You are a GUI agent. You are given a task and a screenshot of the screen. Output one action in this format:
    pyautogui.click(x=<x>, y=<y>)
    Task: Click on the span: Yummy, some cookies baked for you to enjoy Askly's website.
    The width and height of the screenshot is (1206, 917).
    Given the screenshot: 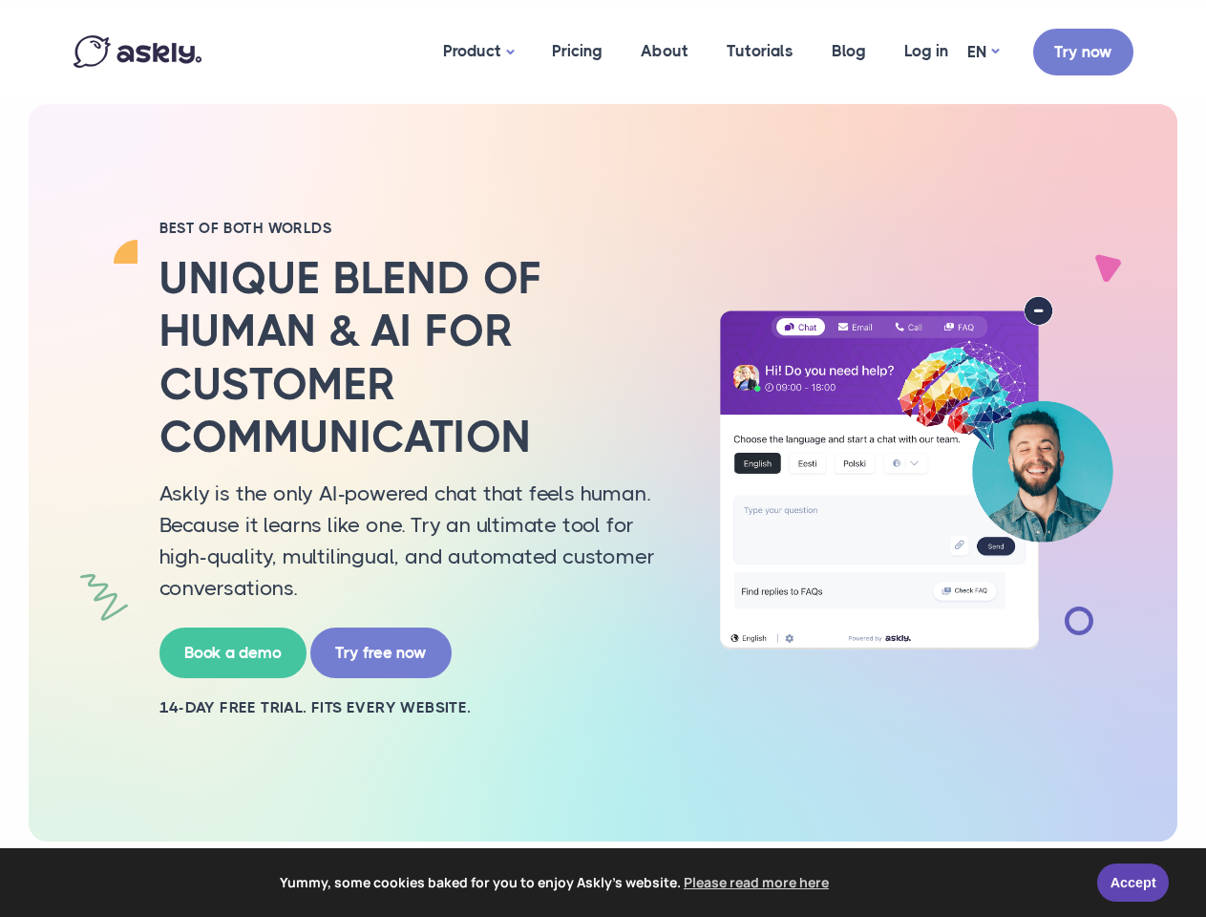 What is the action you would take?
    pyautogui.click(x=556, y=883)
    